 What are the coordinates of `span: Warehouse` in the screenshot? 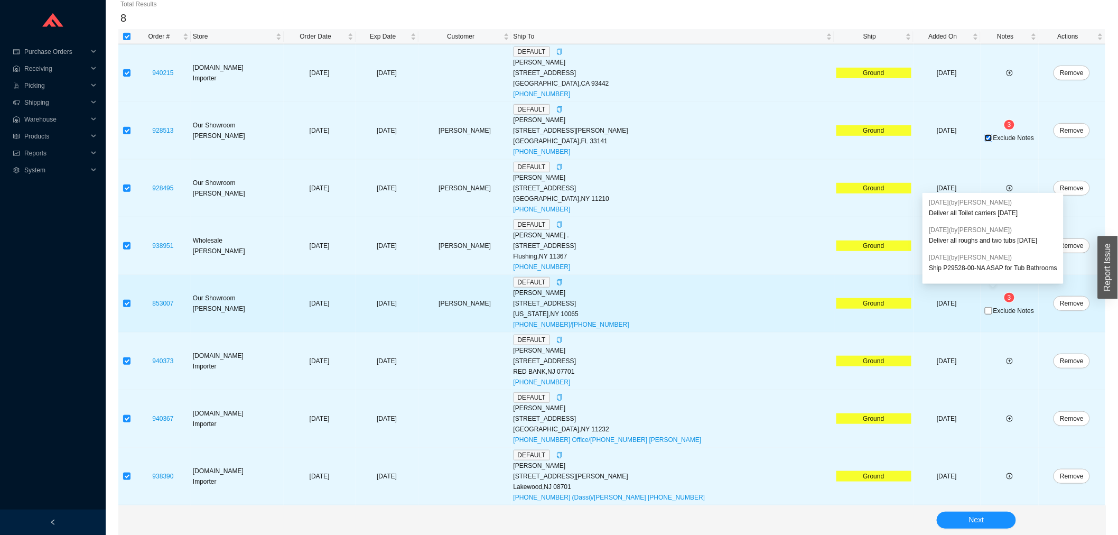 It's located at (56, 119).